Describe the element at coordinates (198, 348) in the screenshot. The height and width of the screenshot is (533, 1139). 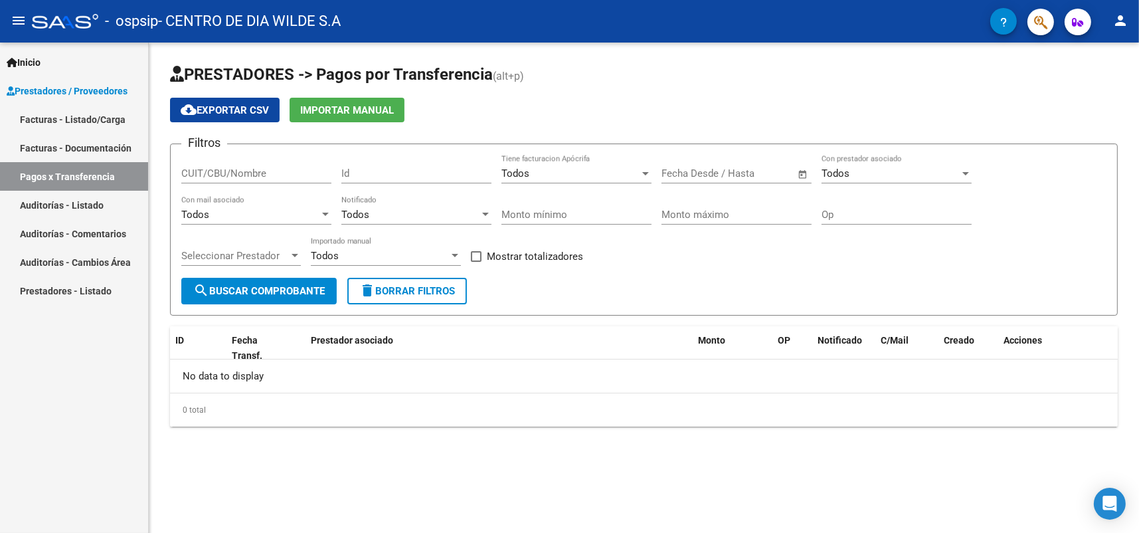
I see `datatable-header-cell: ID` at that location.